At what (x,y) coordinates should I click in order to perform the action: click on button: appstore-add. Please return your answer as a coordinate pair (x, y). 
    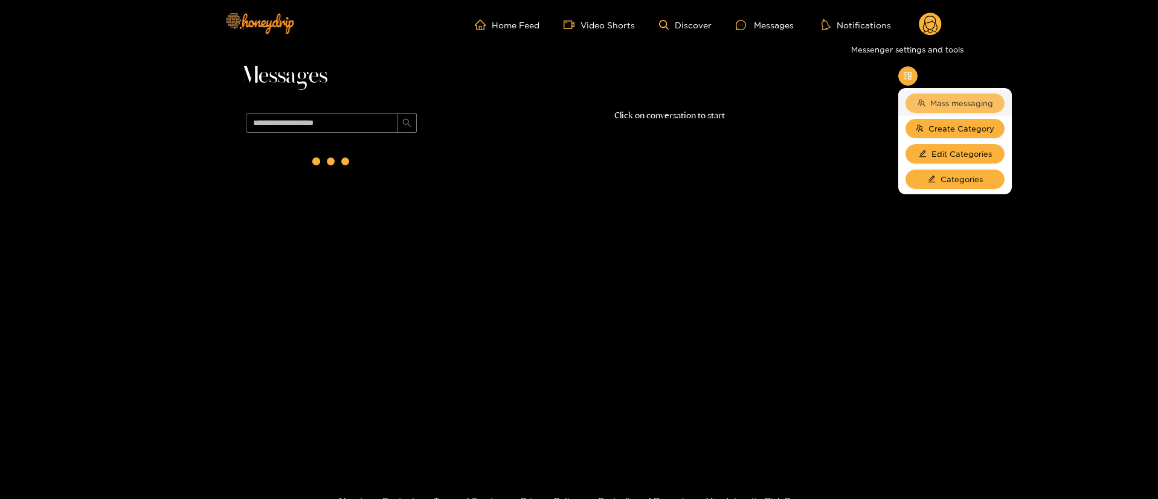
    Looking at the image, I should click on (908, 76).